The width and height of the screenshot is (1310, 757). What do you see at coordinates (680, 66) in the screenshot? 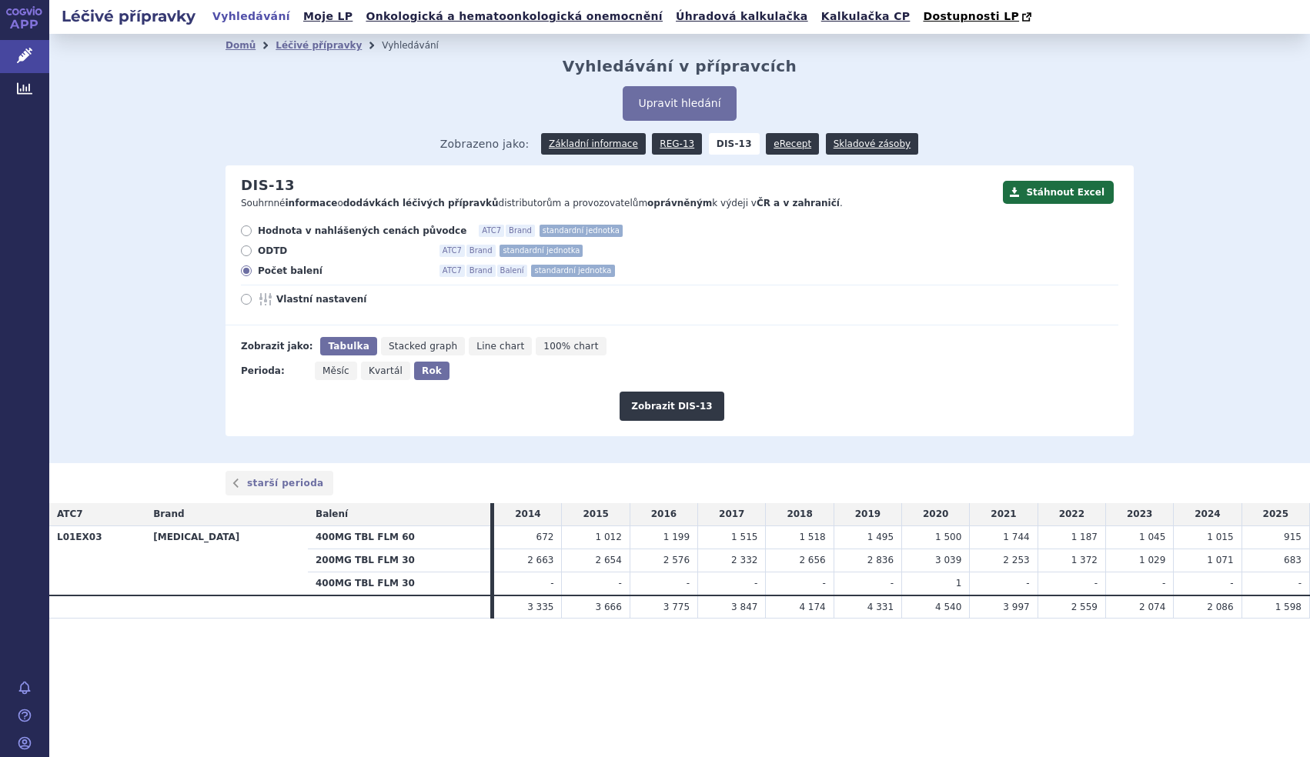
I see `h2: Vyhledávání v přípravcích` at bounding box center [680, 66].